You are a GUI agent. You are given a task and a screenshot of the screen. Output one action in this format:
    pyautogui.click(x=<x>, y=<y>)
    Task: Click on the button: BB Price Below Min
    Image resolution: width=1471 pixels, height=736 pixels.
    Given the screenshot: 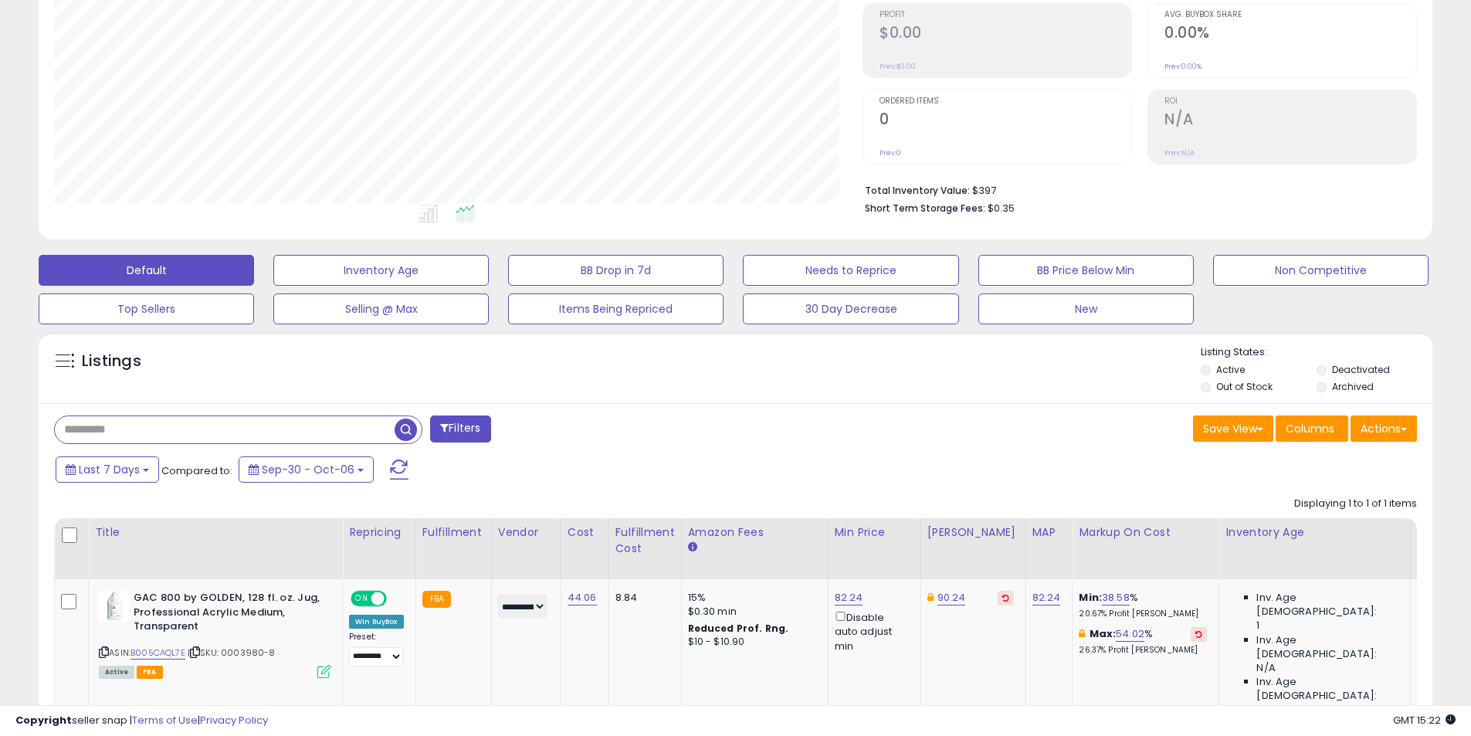 What is the action you would take?
    pyautogui.click(x=1086, y=270)
    